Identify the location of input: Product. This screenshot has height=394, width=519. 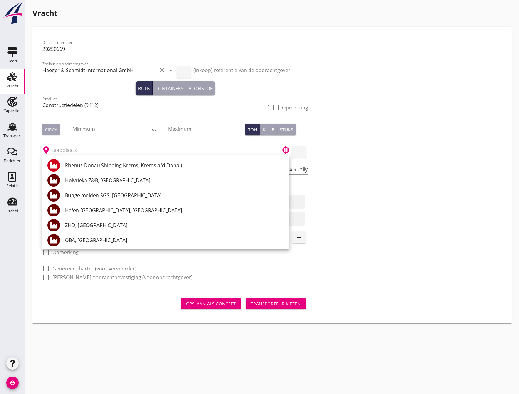
(153, 105).